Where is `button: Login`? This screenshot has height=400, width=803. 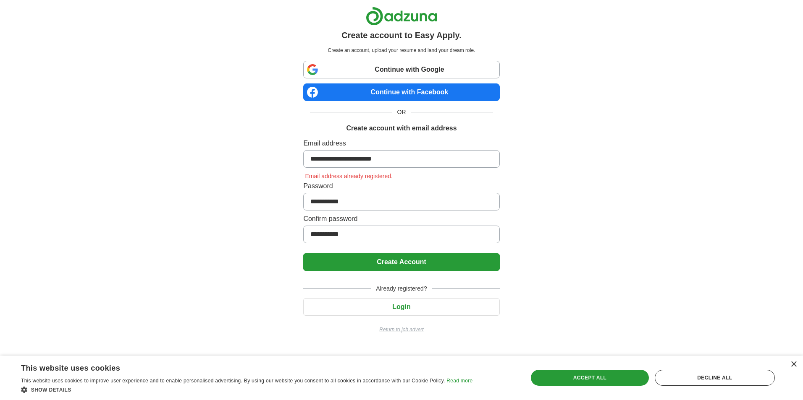 button: Login is located at coordinates (401, 307).